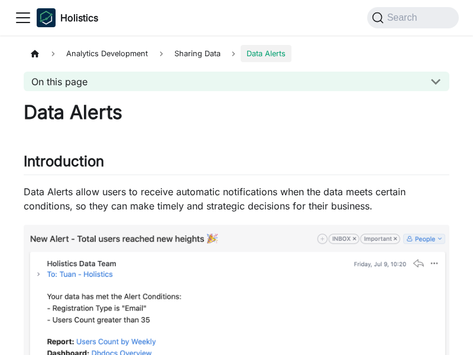 The image size is (473, 355). What do you see at coordinates (198, 53) in the screenshot?
I see `span: Sharing Data` at bounding box center [198, 53].